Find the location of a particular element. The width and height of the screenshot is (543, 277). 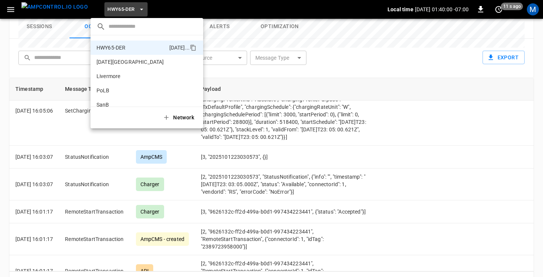

p: PoLB is located at coordinates (133, 90).